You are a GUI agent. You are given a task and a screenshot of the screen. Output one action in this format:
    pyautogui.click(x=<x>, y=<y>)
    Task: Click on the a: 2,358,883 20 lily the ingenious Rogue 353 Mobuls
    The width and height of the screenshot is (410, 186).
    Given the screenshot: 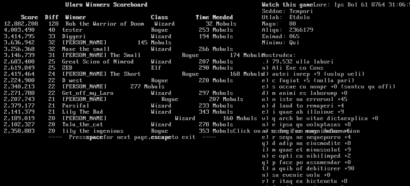 What is the action you would take?
    pyautogui.click(x=119, y=131)
    